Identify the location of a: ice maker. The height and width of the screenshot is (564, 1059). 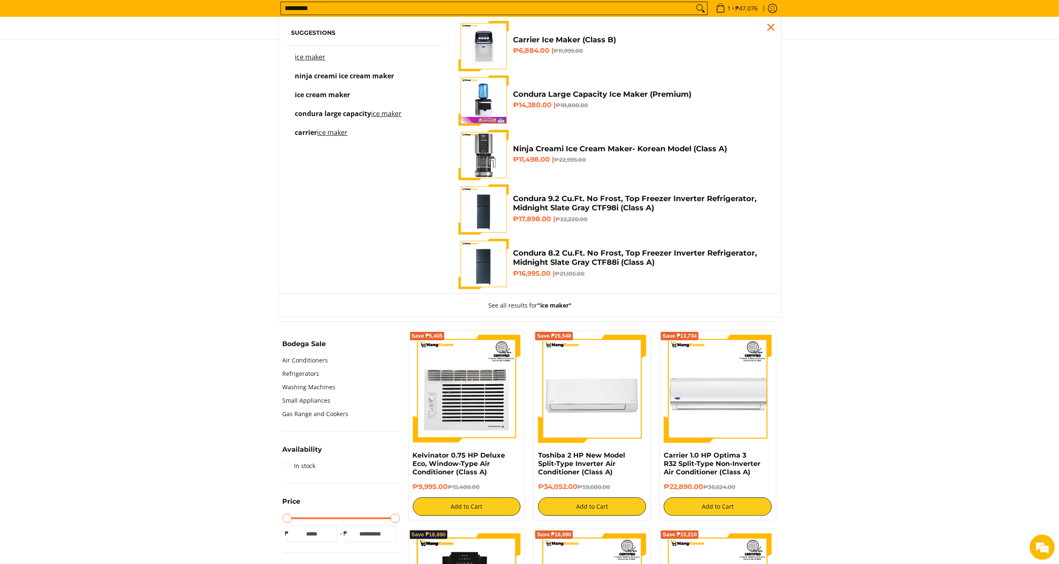
(363, 61).